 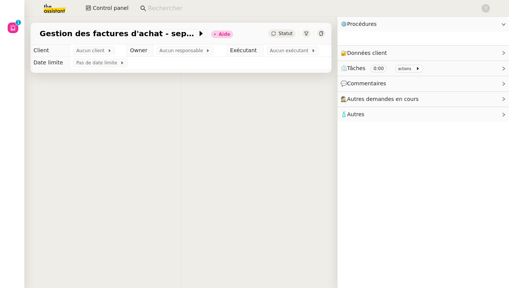 What do you see at coordinates (355, 114) in the screenshot?
I see `span: Autres` at bounding box center [355, 114].